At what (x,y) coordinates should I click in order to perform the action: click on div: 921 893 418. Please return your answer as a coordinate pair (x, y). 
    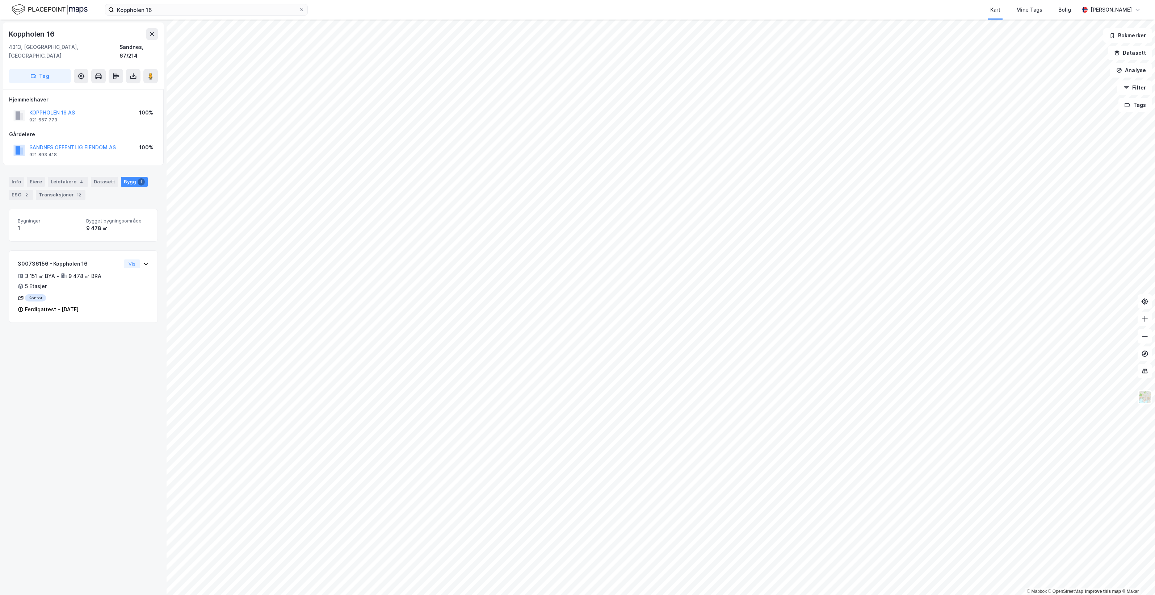
    Looking at the image, I should click on (43, 155).